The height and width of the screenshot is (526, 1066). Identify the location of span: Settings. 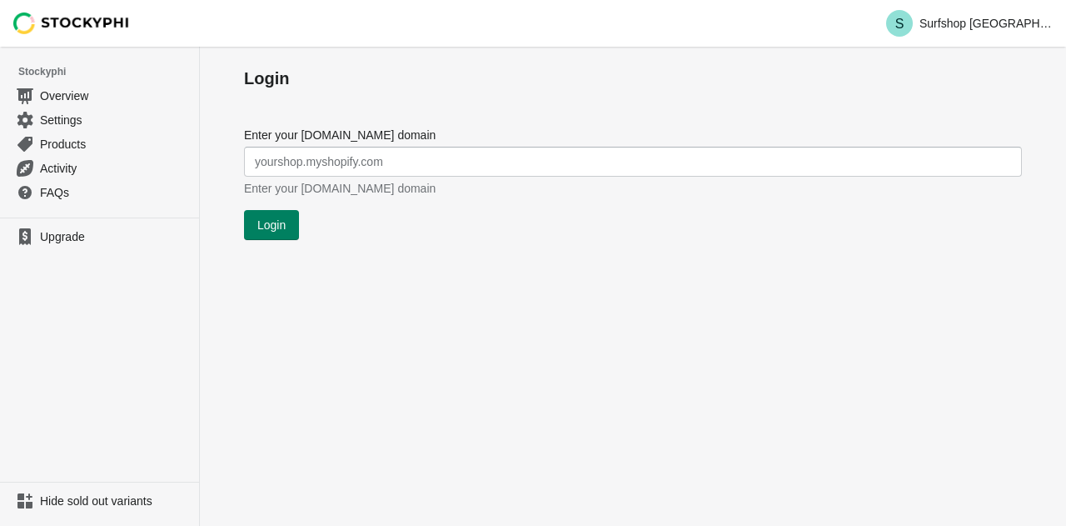
(114, 120).